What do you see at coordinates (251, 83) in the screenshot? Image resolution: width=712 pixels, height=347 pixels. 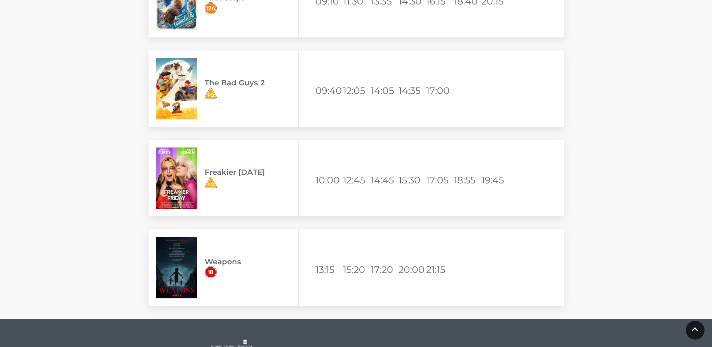 I see `h3: The Bad Guys 2` at bounding box center [251, 83].